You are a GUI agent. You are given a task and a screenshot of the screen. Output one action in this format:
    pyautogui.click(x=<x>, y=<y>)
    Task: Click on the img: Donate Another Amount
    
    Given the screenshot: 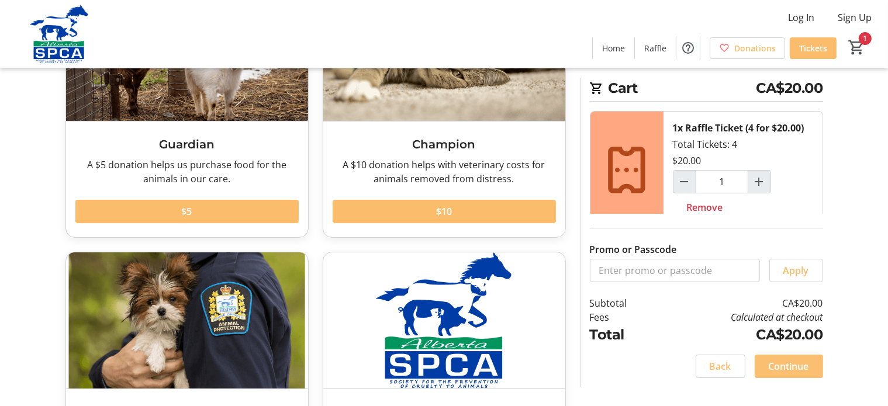 What is the action you would take?
    pyautogui.click(x=444, y=320)
    